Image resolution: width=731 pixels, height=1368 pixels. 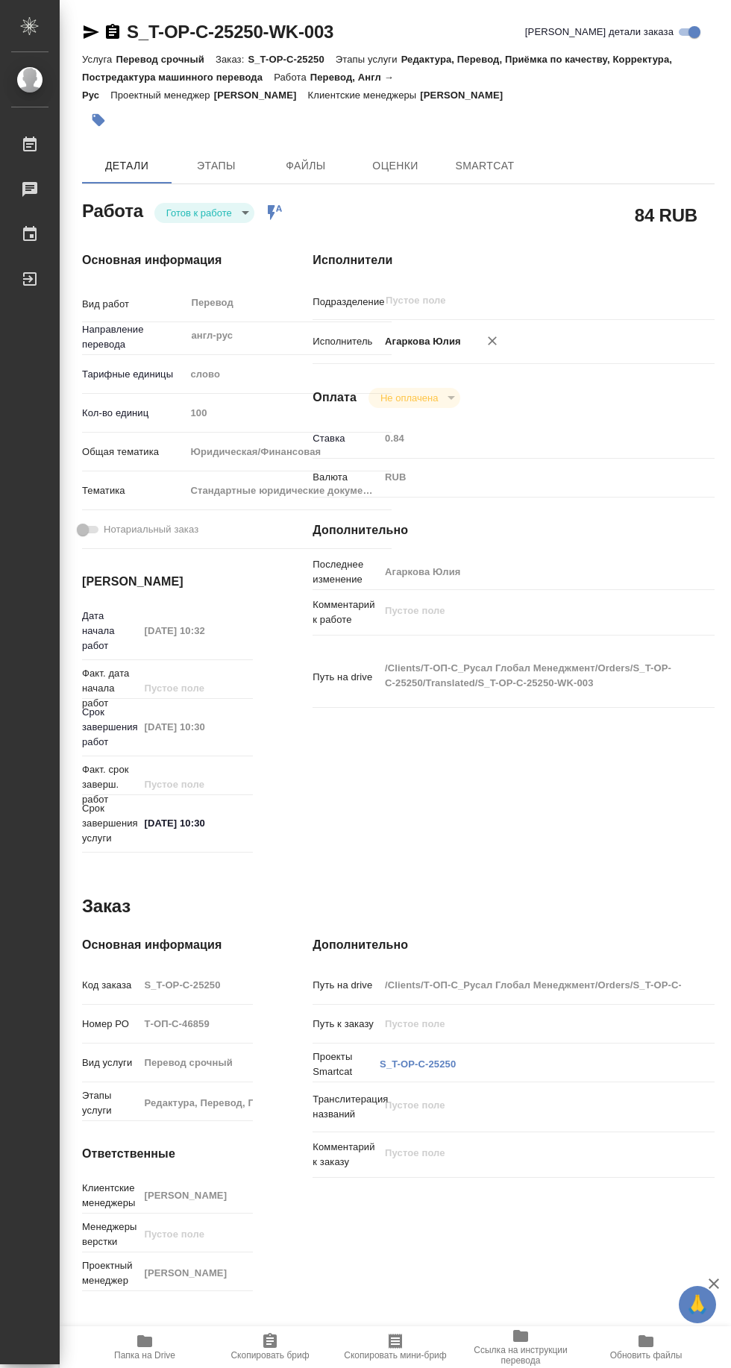 I want to click on span: Ссылка на инструкции перевода, so click(x=521, y=1355).